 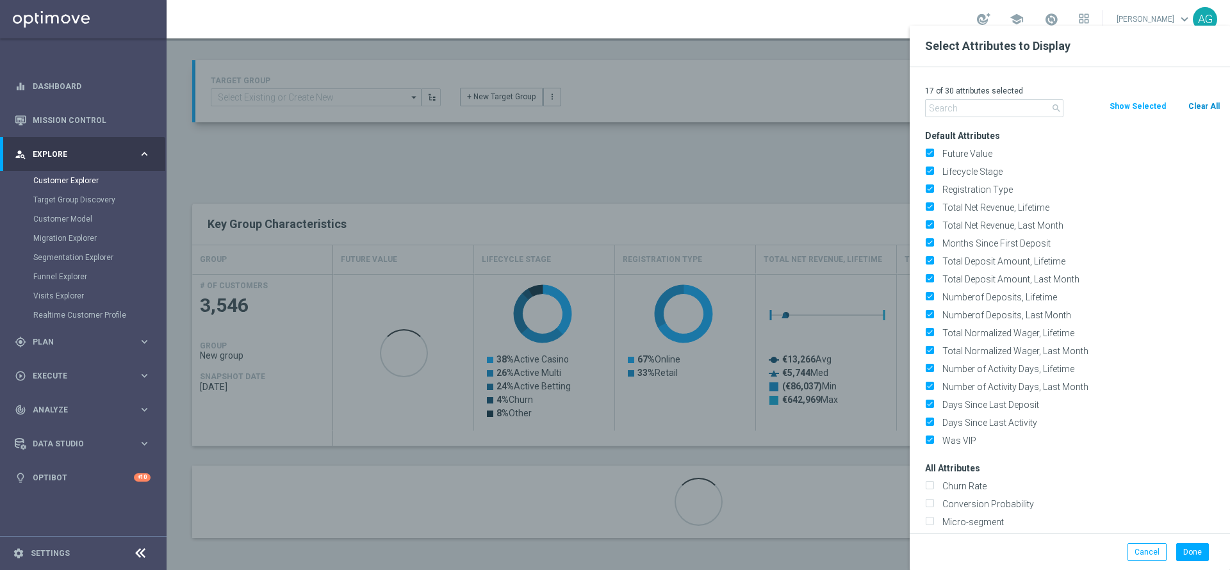 I want to click on div: track_changes Analyze keyboard_arrow_right, so click(x=83, y=410).